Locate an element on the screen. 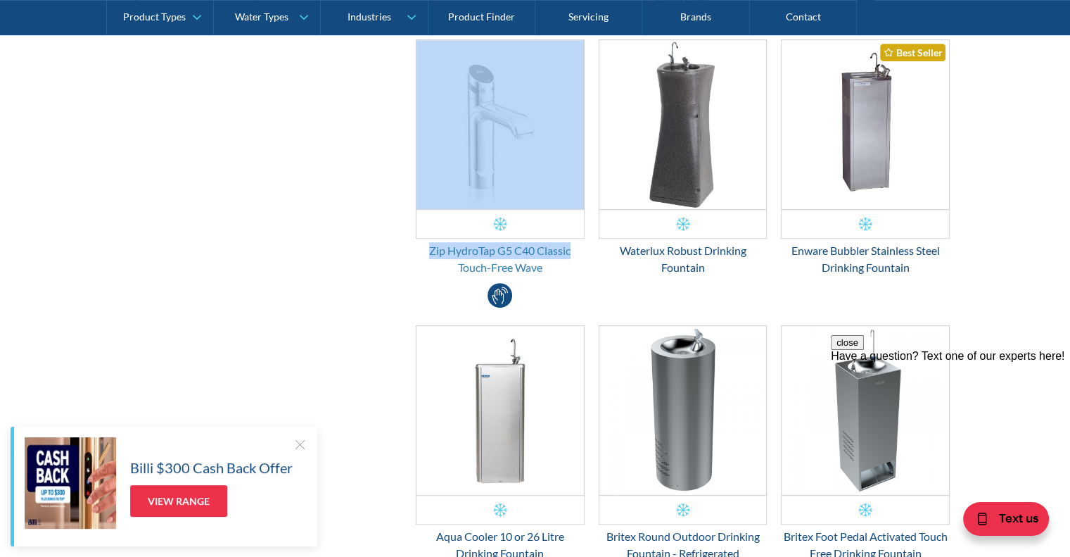 The height and width of the screenshot is (557, 1070). img: Britex Foot Pedal Activated Touch Free Drinking Fountain is located at coordinates (866, 410).